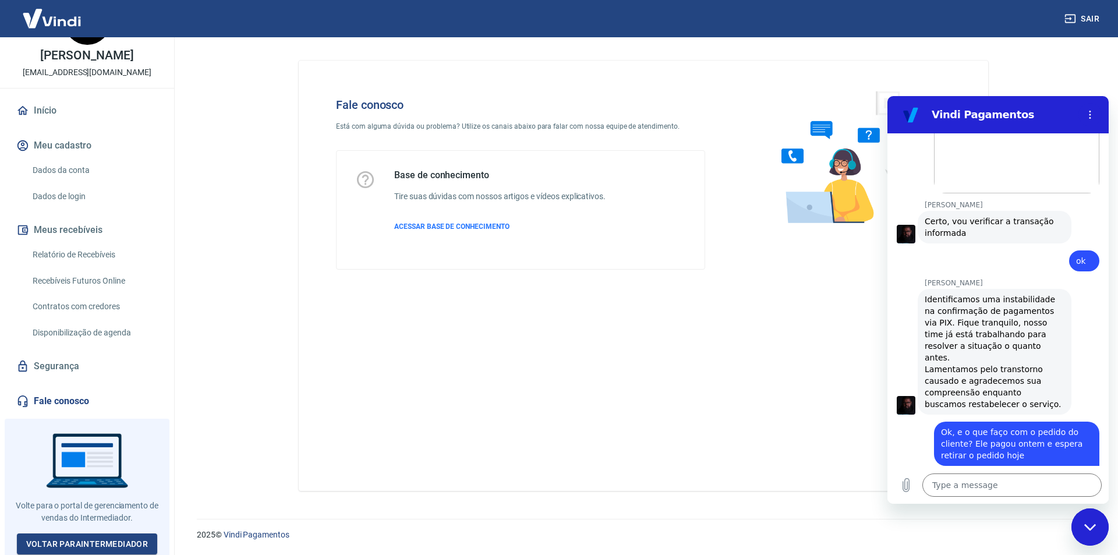 The image size is (1118, 555). What do you see at coordinates (94, 281) in the screenshot?
I see `a: Recebíveis Futuros Online` at bounding box center [94, 281].